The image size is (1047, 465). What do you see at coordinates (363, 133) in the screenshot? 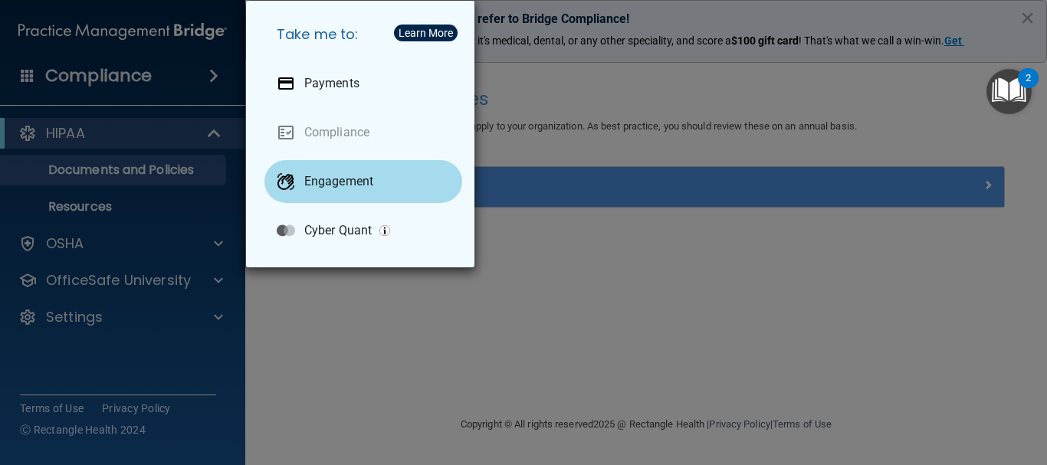
I see `a: Compliance` at bounding box center [363, 133].